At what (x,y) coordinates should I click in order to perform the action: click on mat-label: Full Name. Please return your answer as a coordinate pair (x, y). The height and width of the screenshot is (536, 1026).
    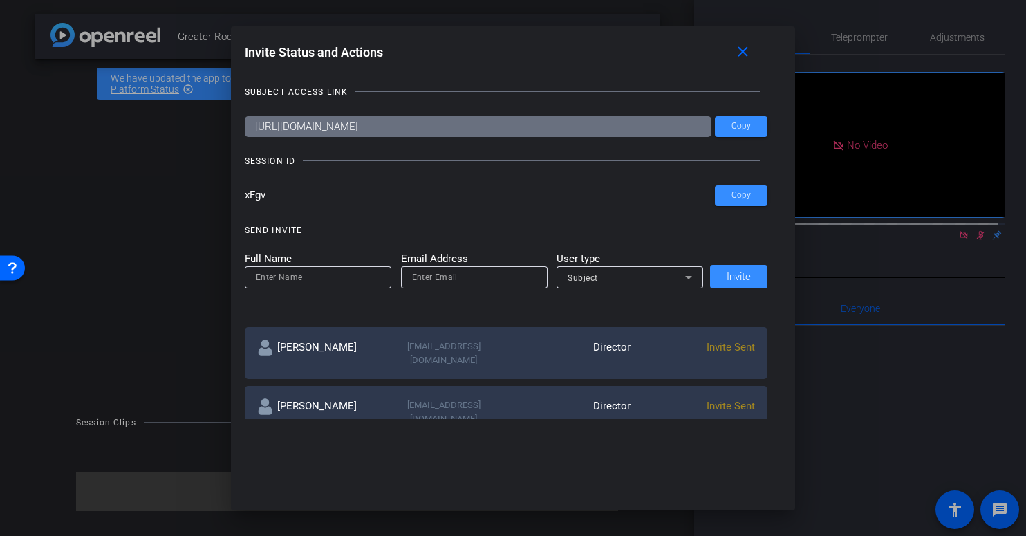
    Looking at the image, I should click on (318, 259).